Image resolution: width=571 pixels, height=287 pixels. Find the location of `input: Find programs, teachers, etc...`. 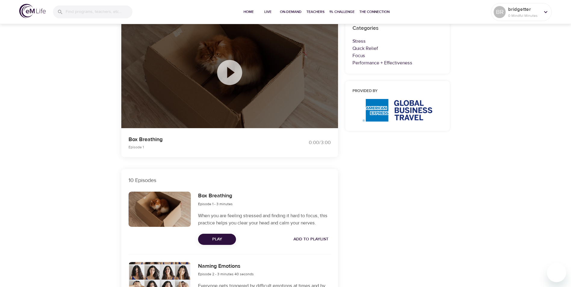

input: Find programs, teachers, etc... is located at coordinates (99, 12).